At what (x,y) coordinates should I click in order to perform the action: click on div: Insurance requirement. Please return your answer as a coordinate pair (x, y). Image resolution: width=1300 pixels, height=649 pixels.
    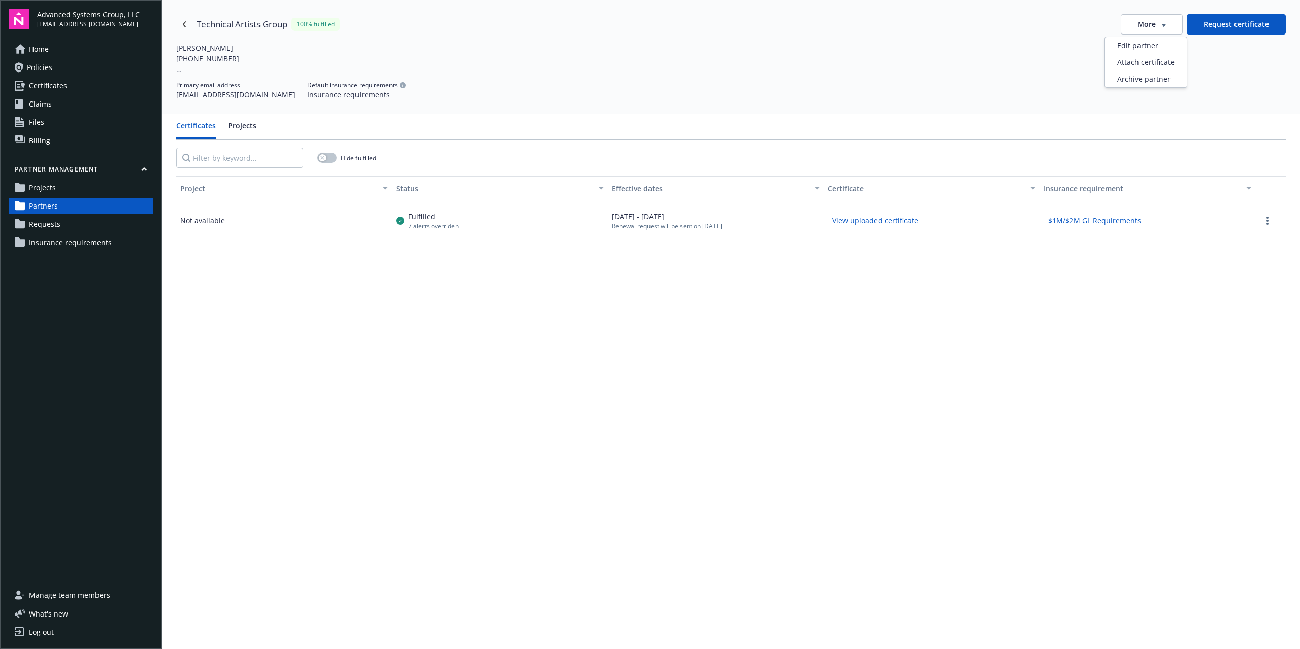
    Looking at the image, I should click on (1141, 188).